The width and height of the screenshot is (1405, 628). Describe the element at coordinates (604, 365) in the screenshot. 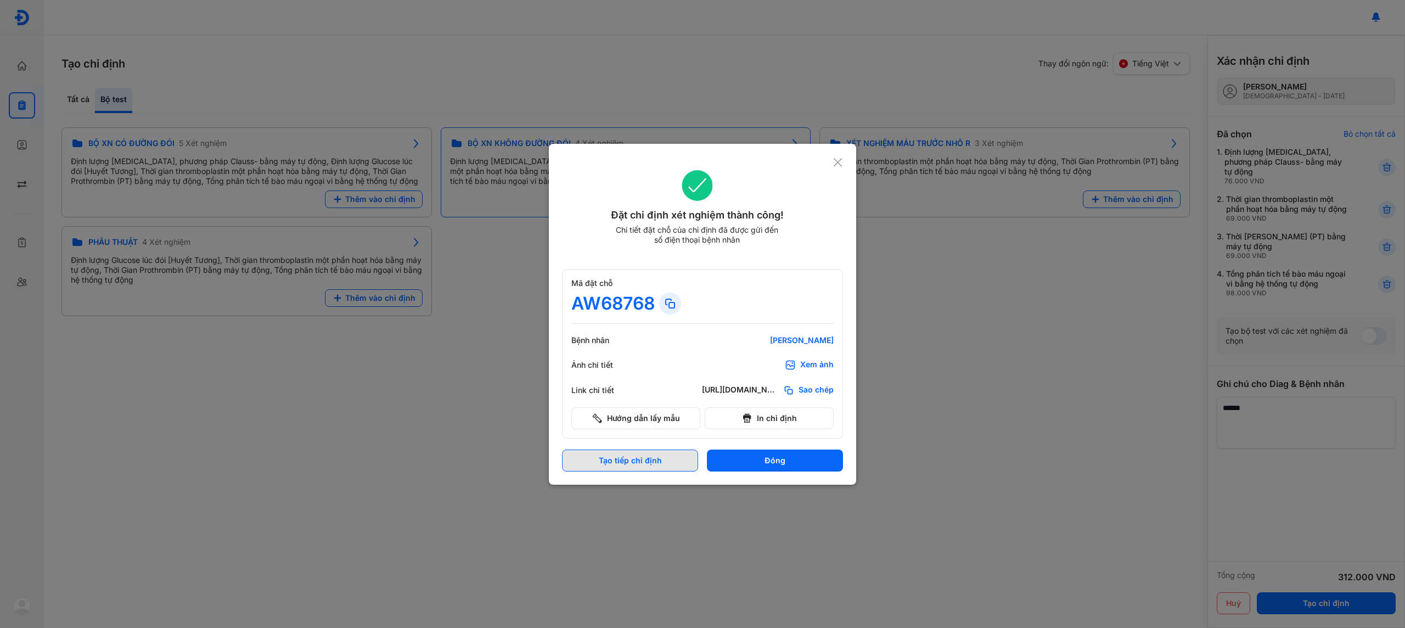

I see `div: Ảnh chi tiết` at that location.